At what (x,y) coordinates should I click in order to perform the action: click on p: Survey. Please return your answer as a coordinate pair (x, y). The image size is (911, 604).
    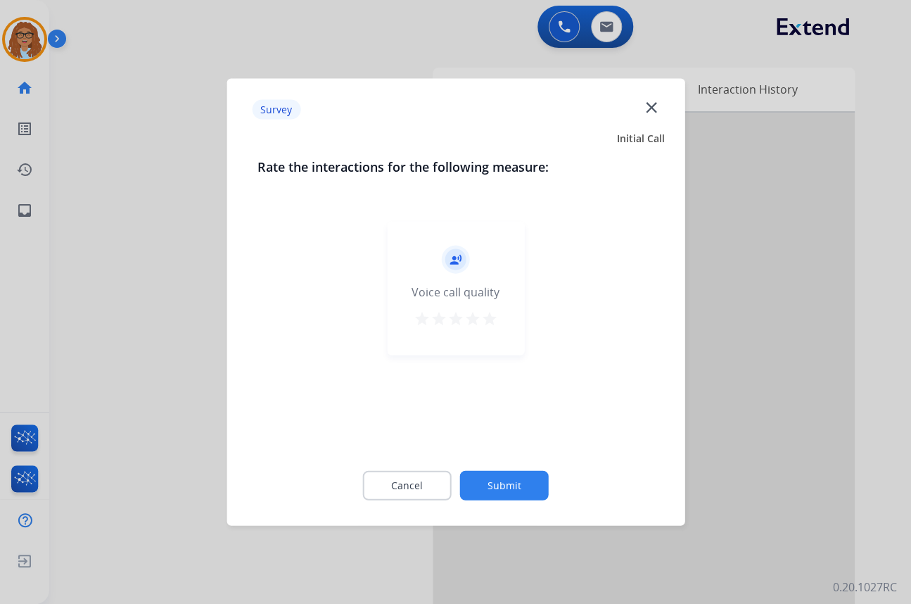
    Looking at the image, I should click on (276, 109).